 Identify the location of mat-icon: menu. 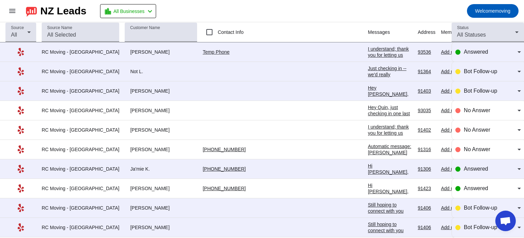
(12, 11).